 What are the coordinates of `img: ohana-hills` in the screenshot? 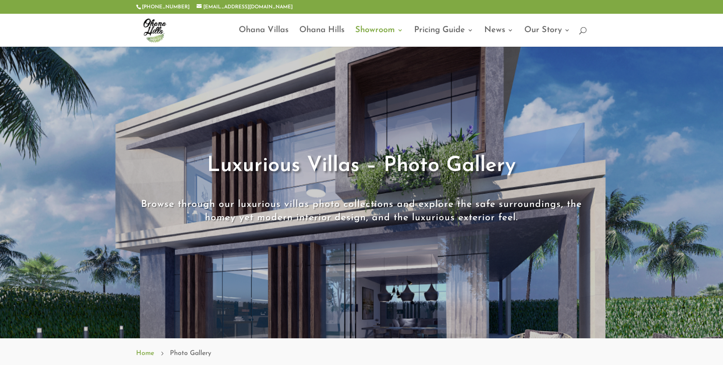 It's located at (155, 30).